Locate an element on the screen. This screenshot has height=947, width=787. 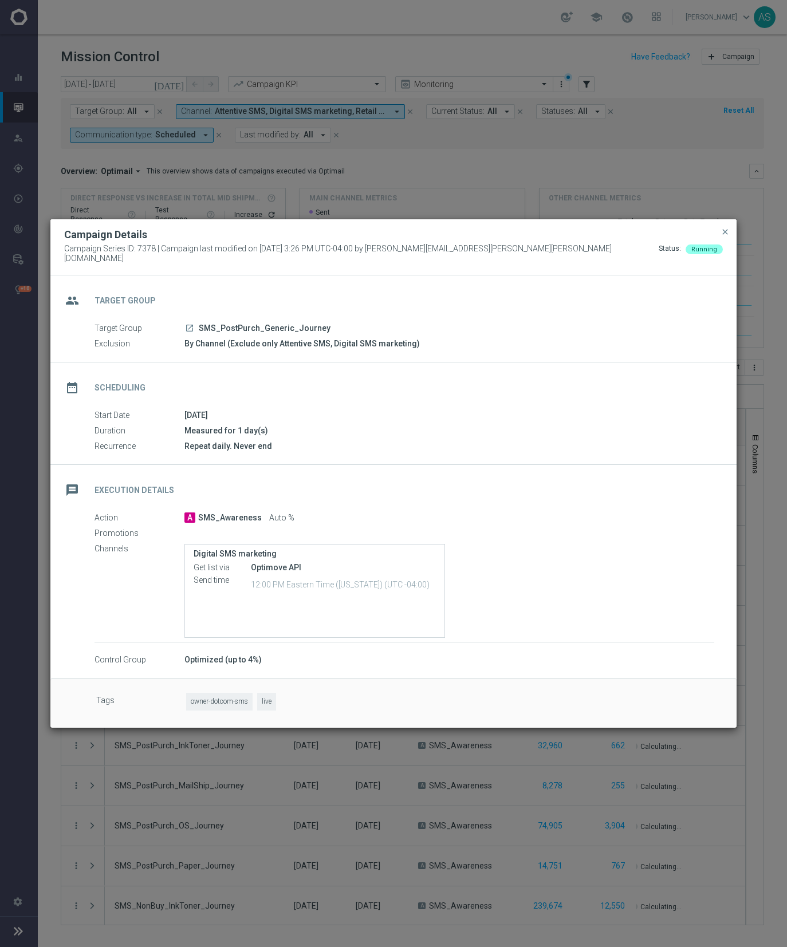
span: SMS_Awareness is located at coordinates (230, 518).